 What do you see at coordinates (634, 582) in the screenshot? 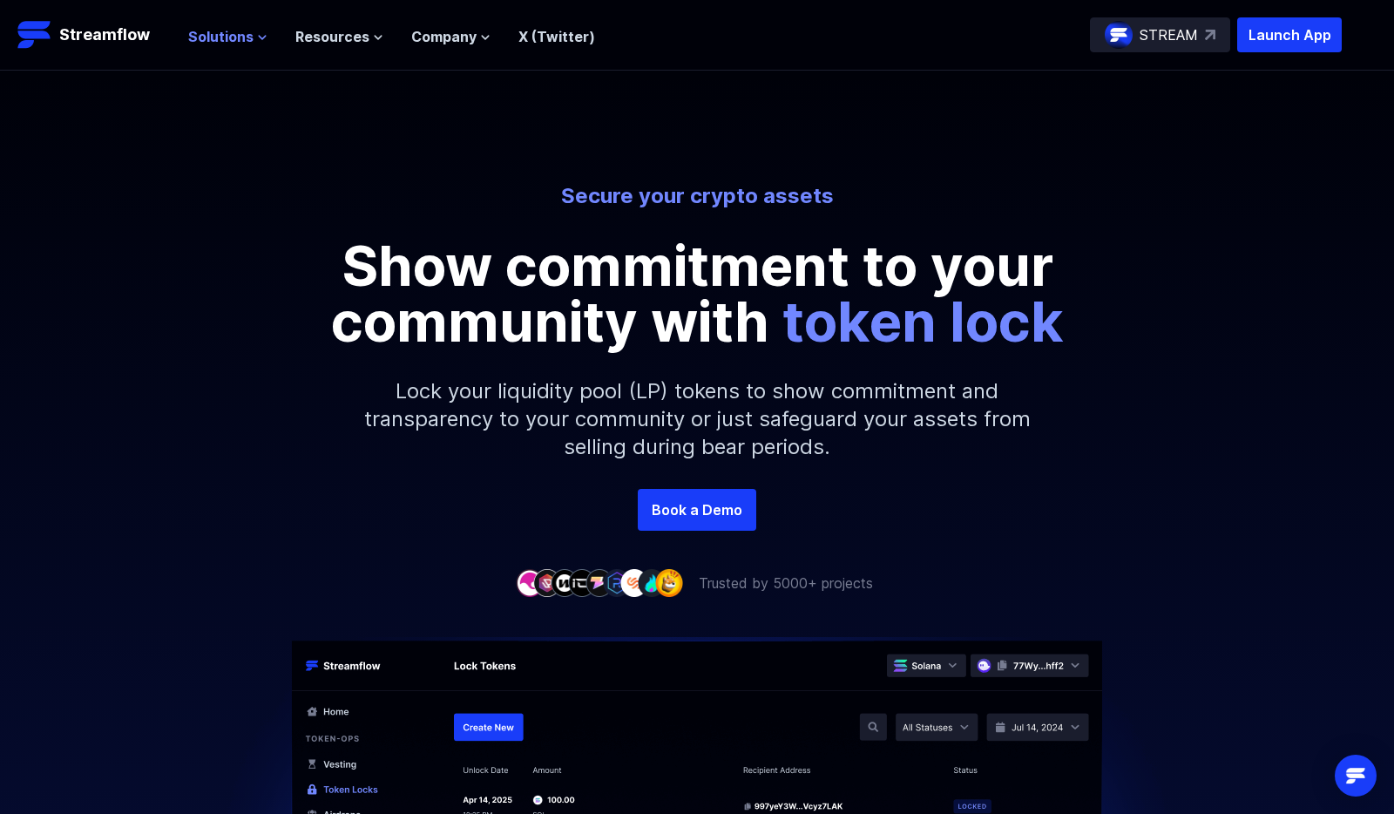
I see `img: company-7` at bounding box center [634, 582].